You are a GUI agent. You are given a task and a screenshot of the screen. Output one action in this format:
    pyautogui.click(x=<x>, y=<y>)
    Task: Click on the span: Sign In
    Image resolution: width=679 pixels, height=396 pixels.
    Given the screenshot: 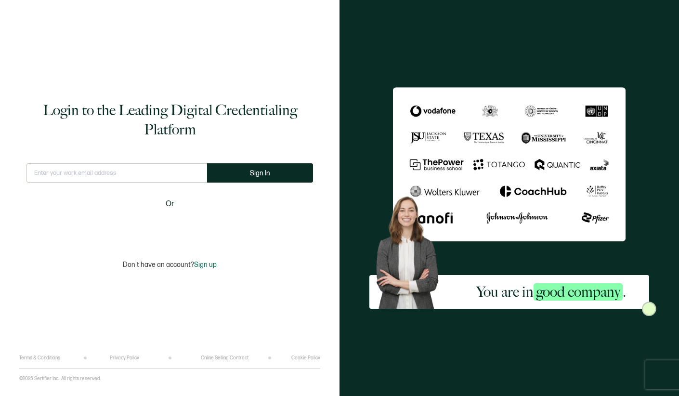 What is the action you would take?
    pyautogui.click(x=260, y=173)
    